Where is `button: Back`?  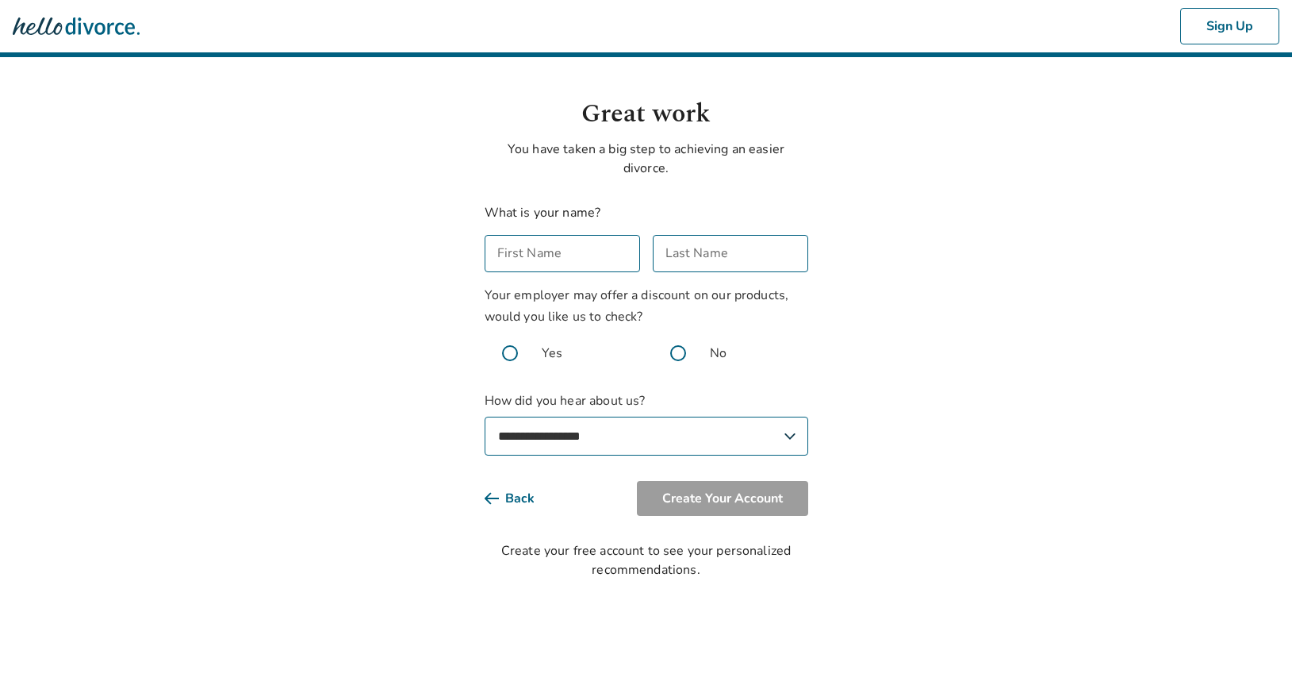
button: Back is located at coordinates (522, 498).